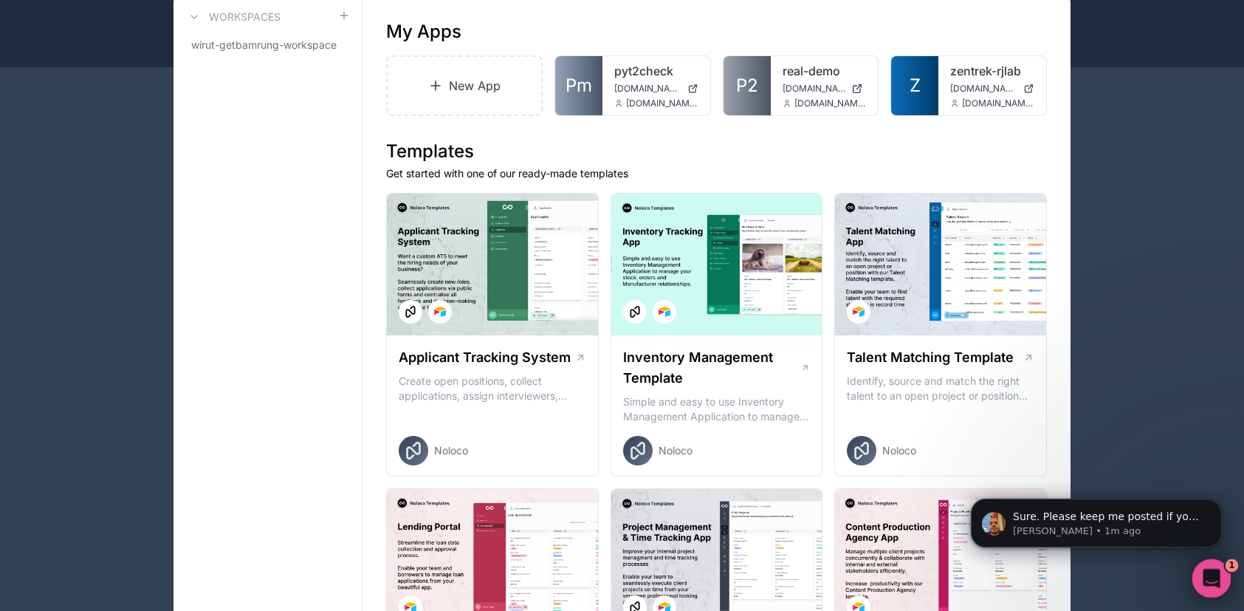 Image resolution: width=1244 pixels, height=611 pixels. Describe the element at coordinates (29, 490) in the screenshot. I see `button: Emoji picker` at that location.